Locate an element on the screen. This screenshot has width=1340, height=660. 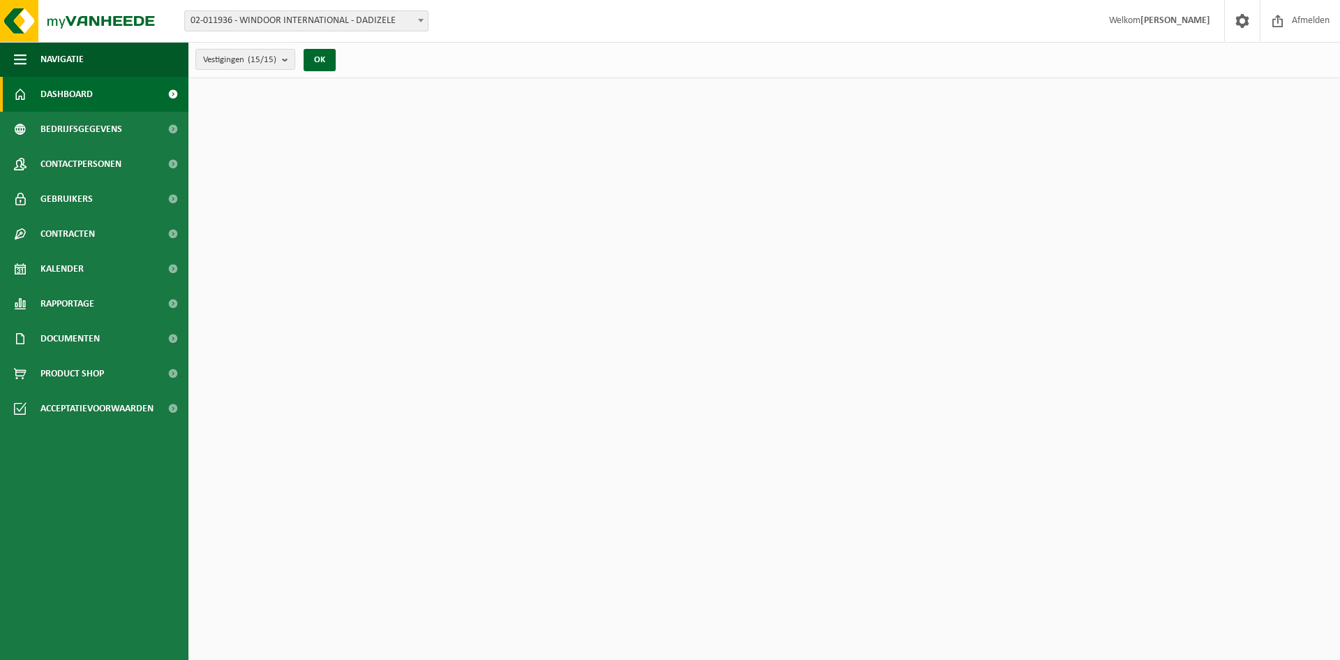
span: Contracten is located at coordinates (68, 234).